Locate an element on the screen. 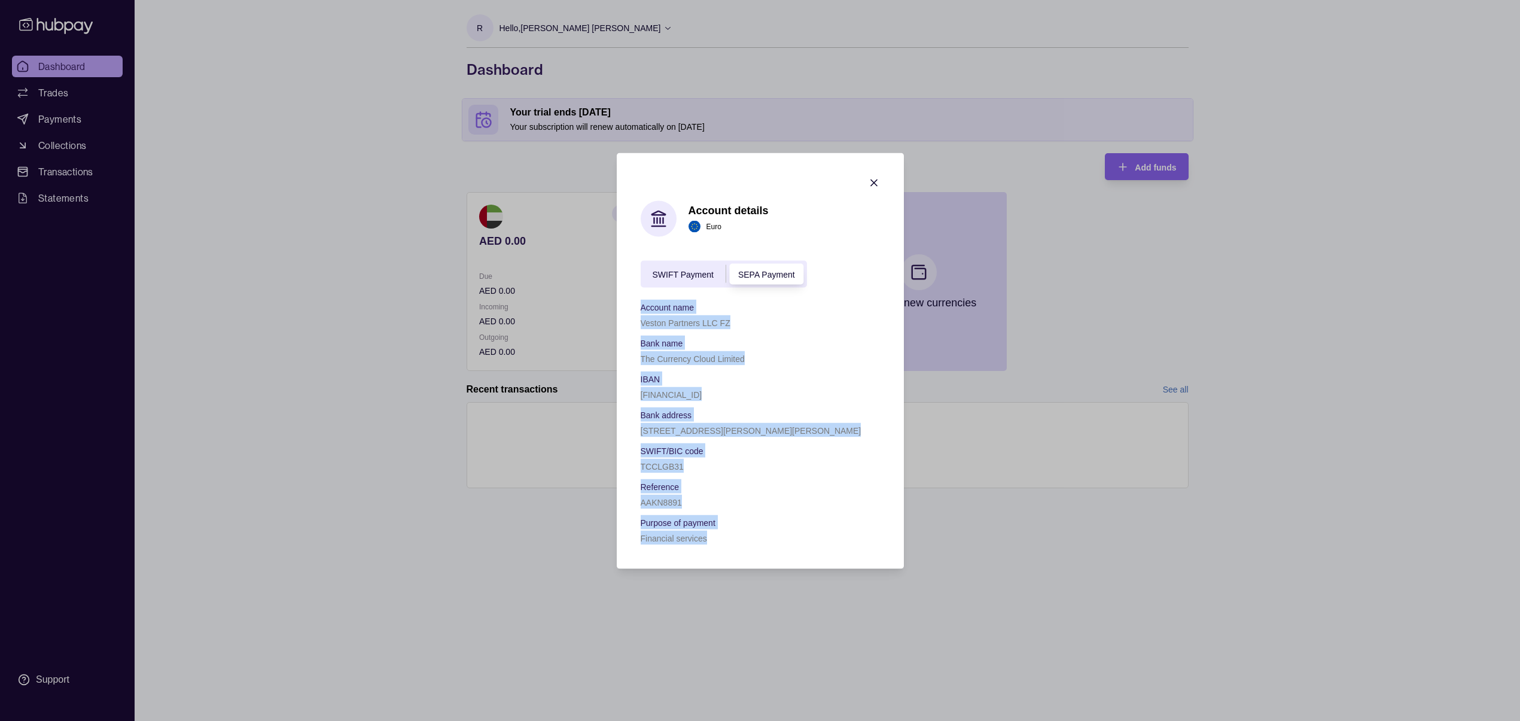 Image resolution: width=1520 pixels, height=721 pixels. p: Reference is located at coordinates (660, 486).